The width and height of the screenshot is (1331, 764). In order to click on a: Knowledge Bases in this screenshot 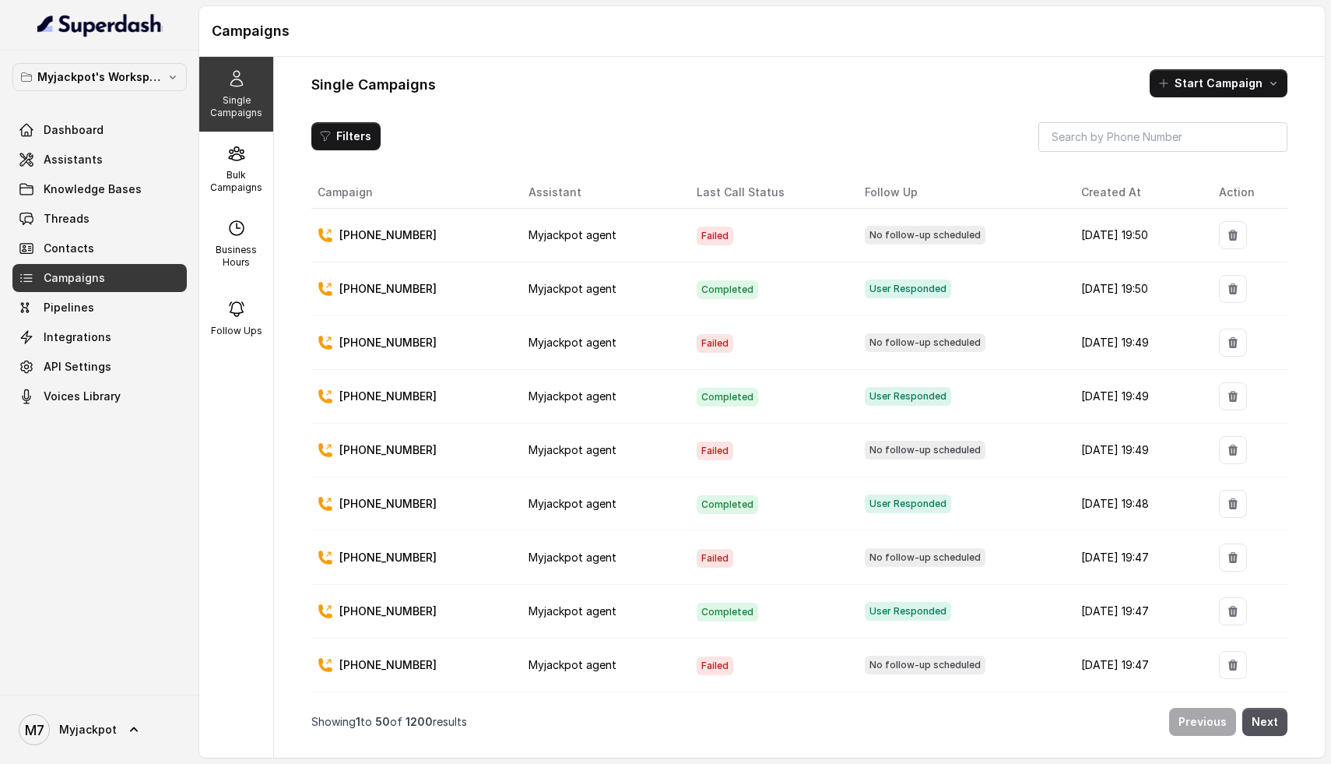, I will do `click(100, 189)`.